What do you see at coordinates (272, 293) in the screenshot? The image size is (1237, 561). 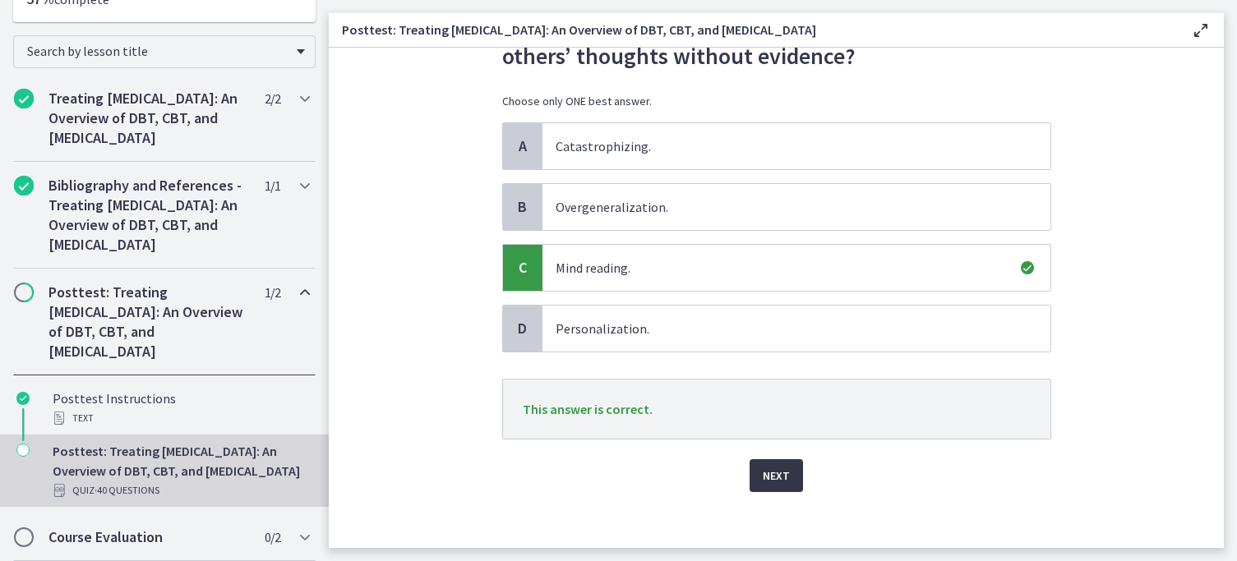 I see `span: 1 / 2` at bounding box center [272, 293].